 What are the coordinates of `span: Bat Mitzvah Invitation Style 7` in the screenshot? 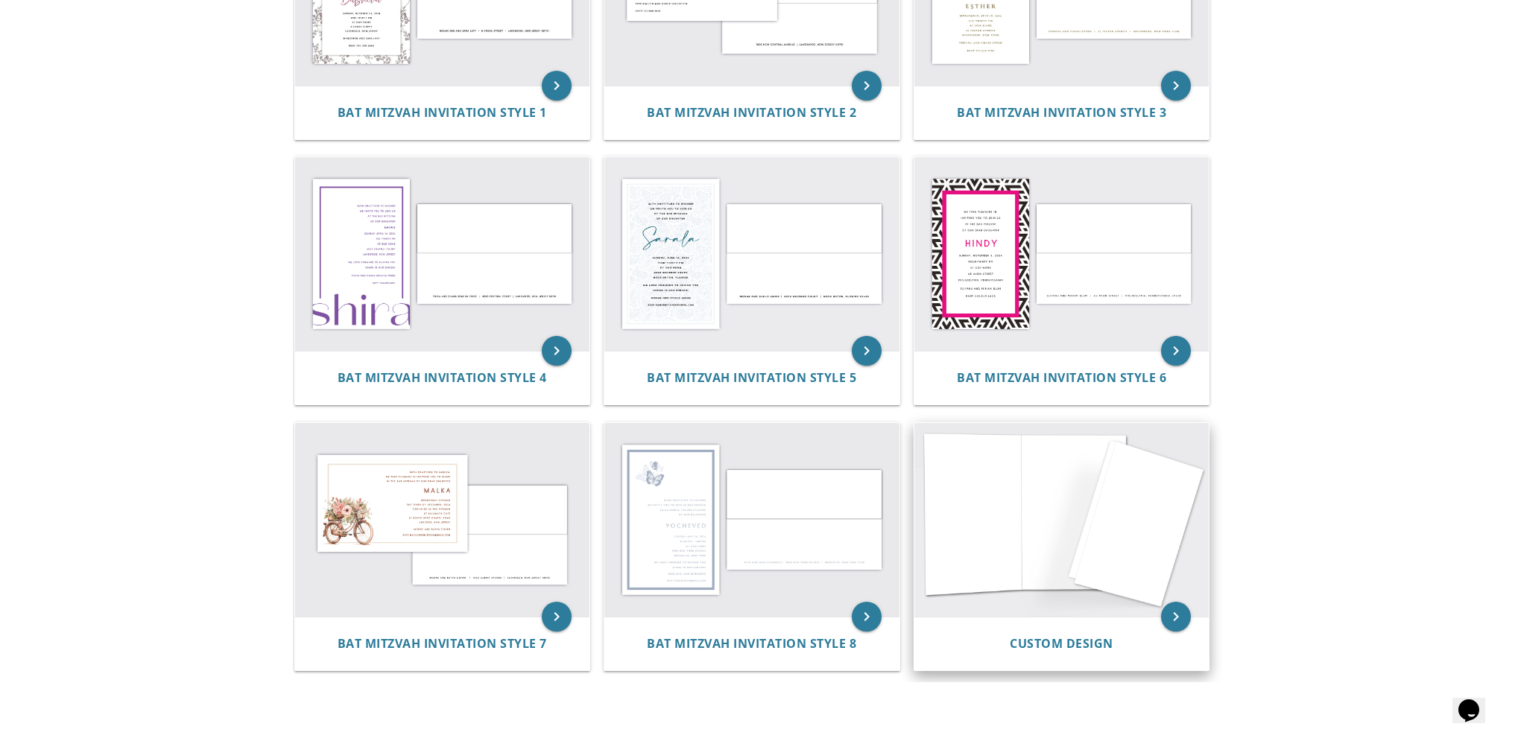 It's located at (442, 644).